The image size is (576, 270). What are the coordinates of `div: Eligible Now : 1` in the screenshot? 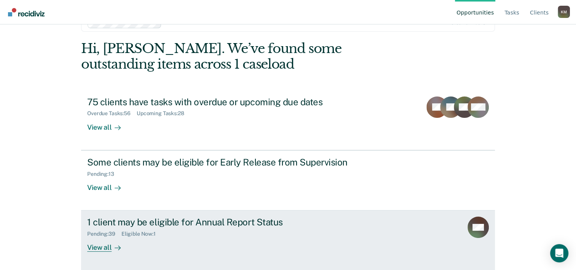 It's located at (142, 233).